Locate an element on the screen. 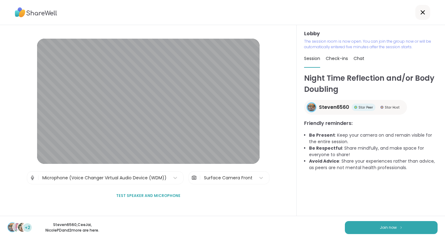 The height and width of the screenshot is (239, 445). div: Microphone (Voice Changer Virtual Audio Device (WDM)) is located at coordinates (104, 178).